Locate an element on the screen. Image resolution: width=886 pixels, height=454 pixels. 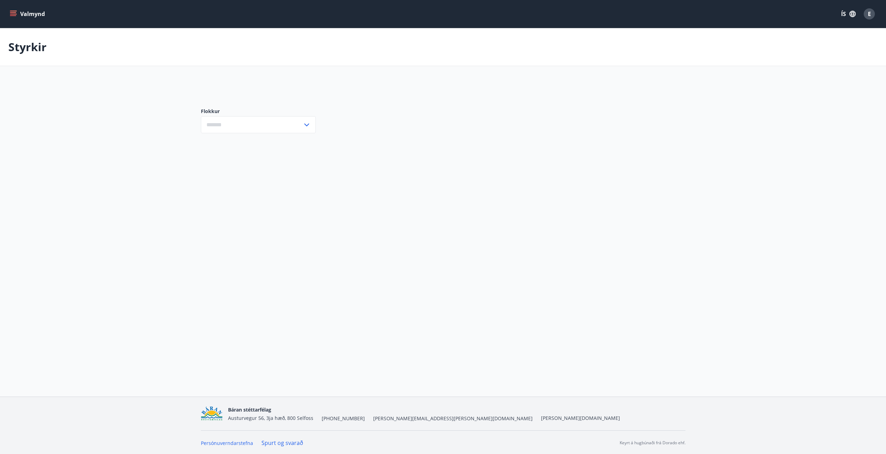
a: Spurt og svarað is located at coordinates (282, 443).